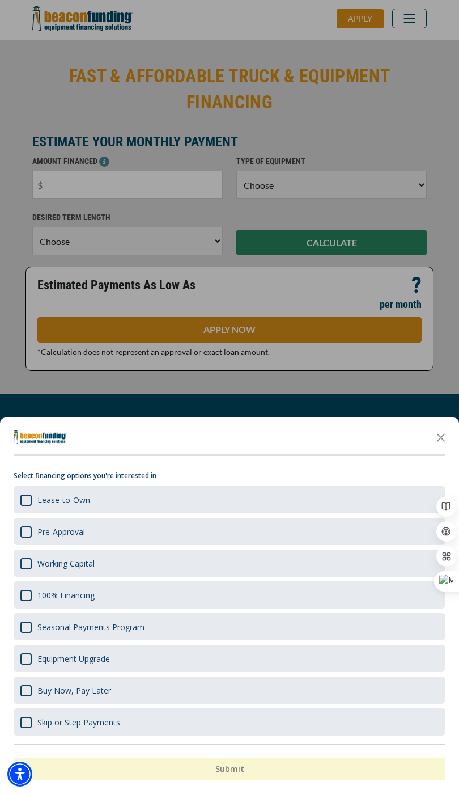 This screenshot has width=459, height=794. I want to click on p: Select financing options you're interested in, so click(230, 476).